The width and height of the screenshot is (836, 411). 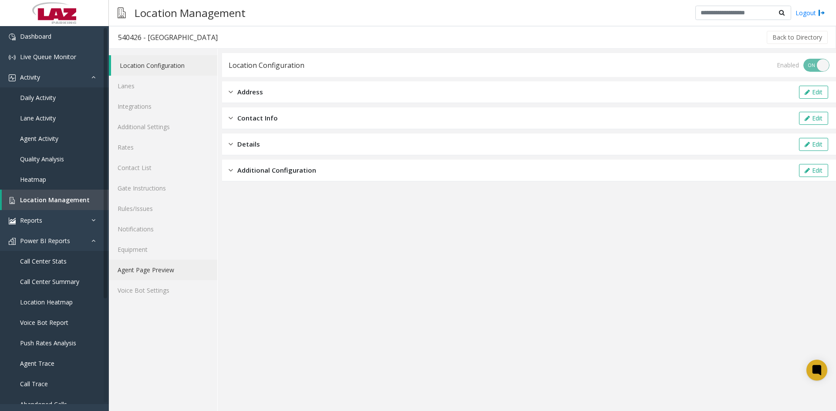 I want to click on img: logout, so click(x=821, y=13).